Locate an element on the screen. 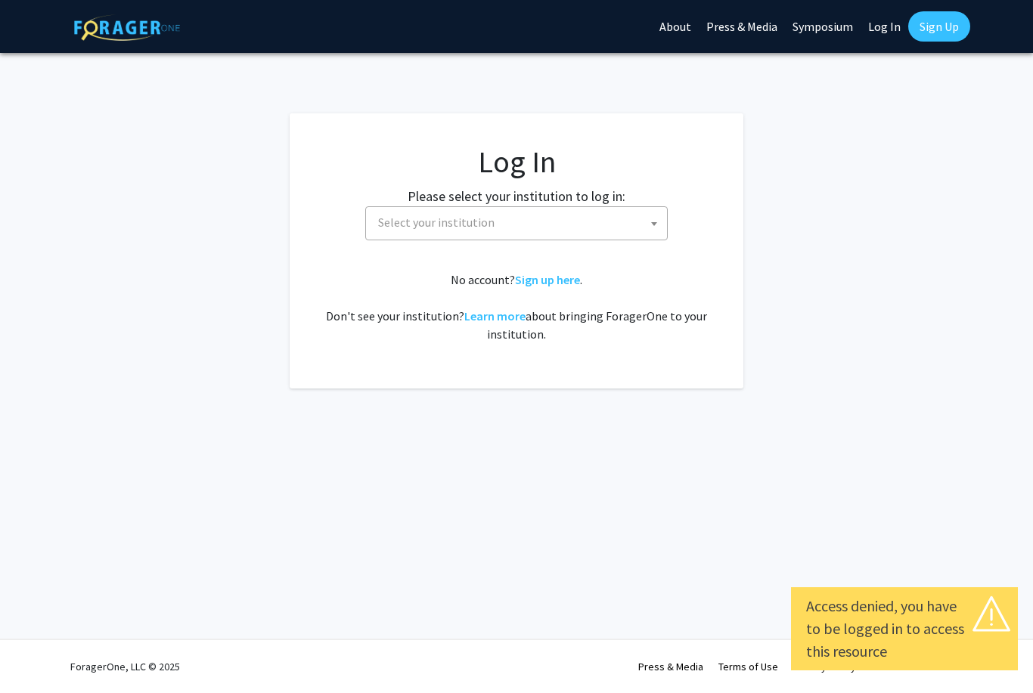 This screenshot has width=1033, height=693. a: Learn more about bringing ForagerOne to your institution is located at coordinates (495, 316).